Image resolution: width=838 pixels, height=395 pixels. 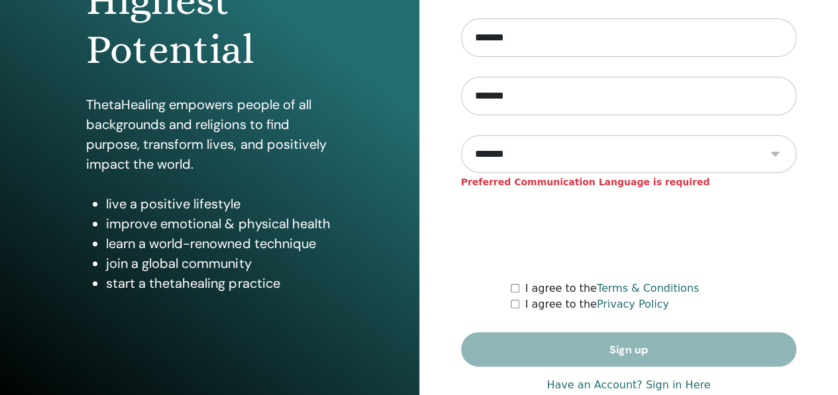 What do you see at coordinates (209, 134) in the screenshot?
I see `p: ThetaHealing empowers people of all backgrounds and religions to find purpose, transform lives, a...` at bounding box center [209, 134].